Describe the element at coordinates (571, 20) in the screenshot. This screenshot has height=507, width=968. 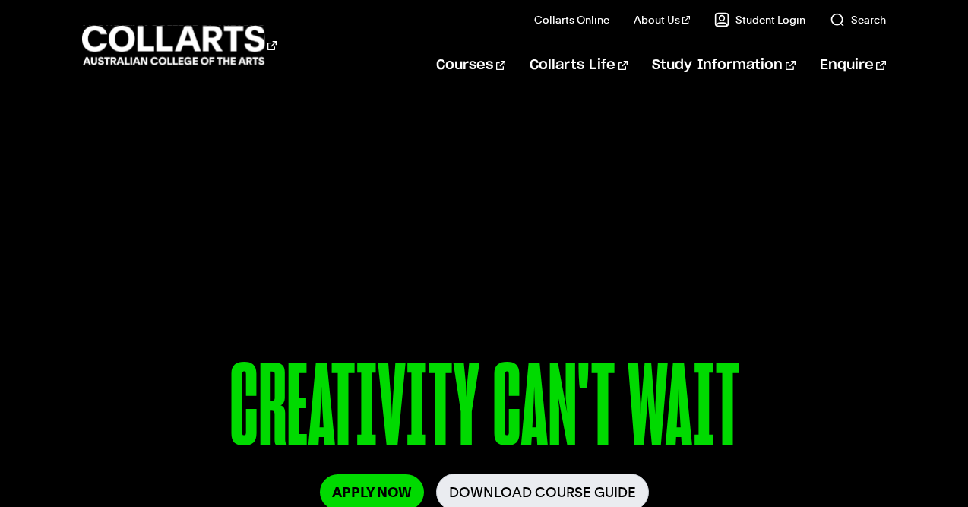
I see `a: Collarts Online` at that location.